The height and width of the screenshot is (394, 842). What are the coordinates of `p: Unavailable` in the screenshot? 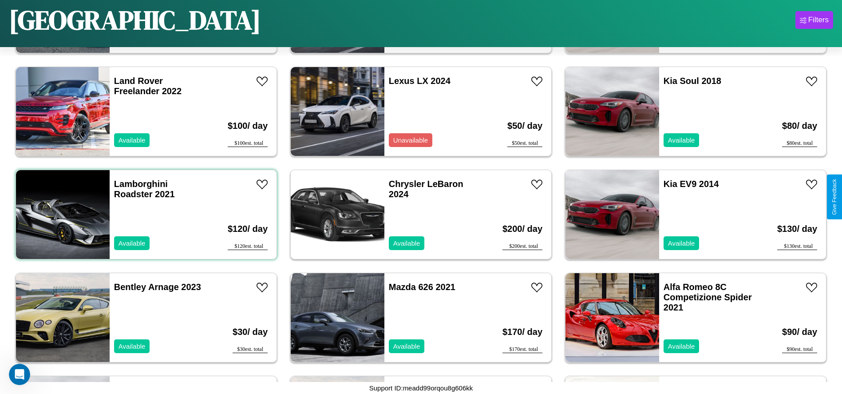 It's located at (411, 140).